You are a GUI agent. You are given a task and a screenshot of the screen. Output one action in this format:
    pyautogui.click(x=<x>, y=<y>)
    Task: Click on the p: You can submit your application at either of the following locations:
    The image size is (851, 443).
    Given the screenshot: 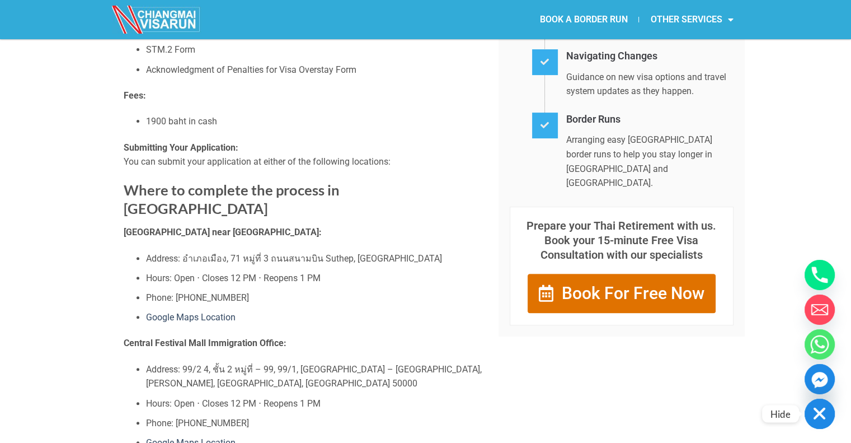 What is the action you would take?
    pyautogui.click(x=303, y=154)
    